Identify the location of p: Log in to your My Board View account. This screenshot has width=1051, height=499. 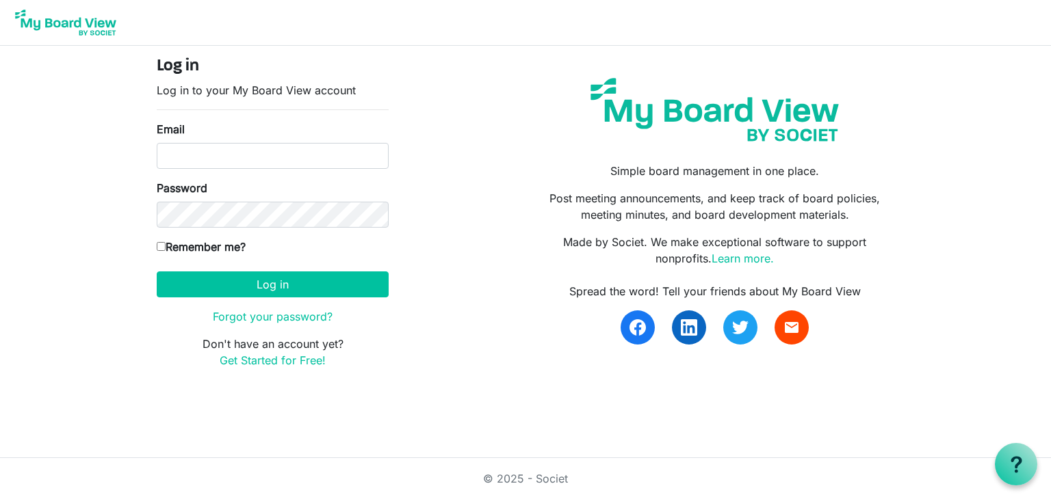
(272, 90).